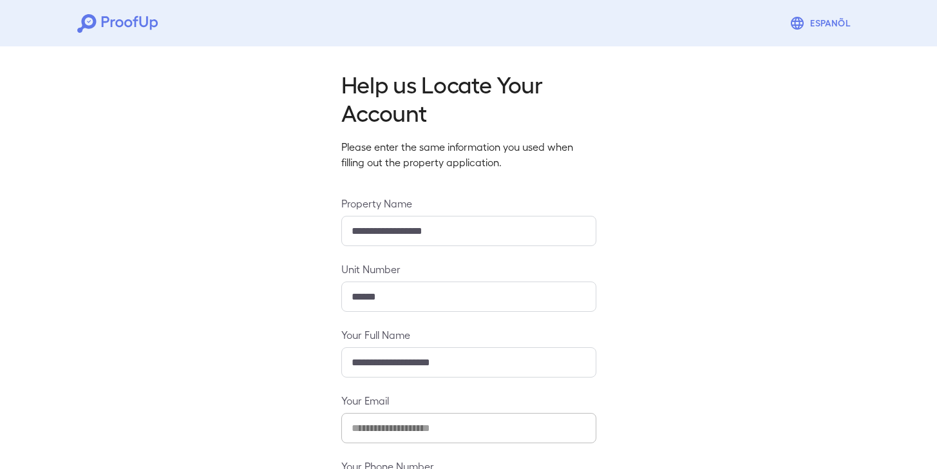 This screenshot has width=937, height=469. What do you see at coordinates (469, 98) in the screenshot?
I see `h2: Help us Locate Your Account` at bounding box center [469, 98].